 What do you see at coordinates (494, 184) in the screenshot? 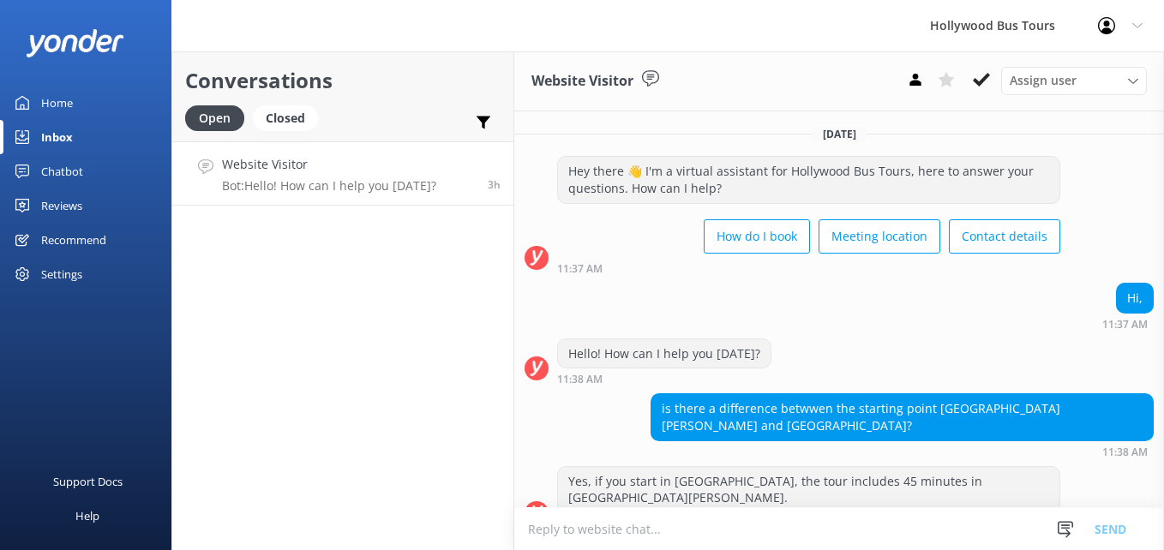
I see `span: Aug 26 2025 11:37am (UTC -07:00) America/Tijuana` at bounding box center [494, 184].